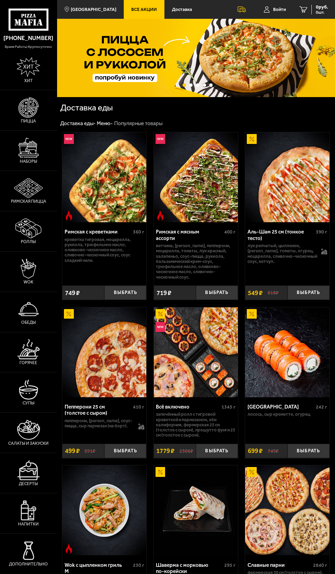  Describe the element at coordinates (273, 292) in the screenshot. I see `s: 618 ₽` at that location.